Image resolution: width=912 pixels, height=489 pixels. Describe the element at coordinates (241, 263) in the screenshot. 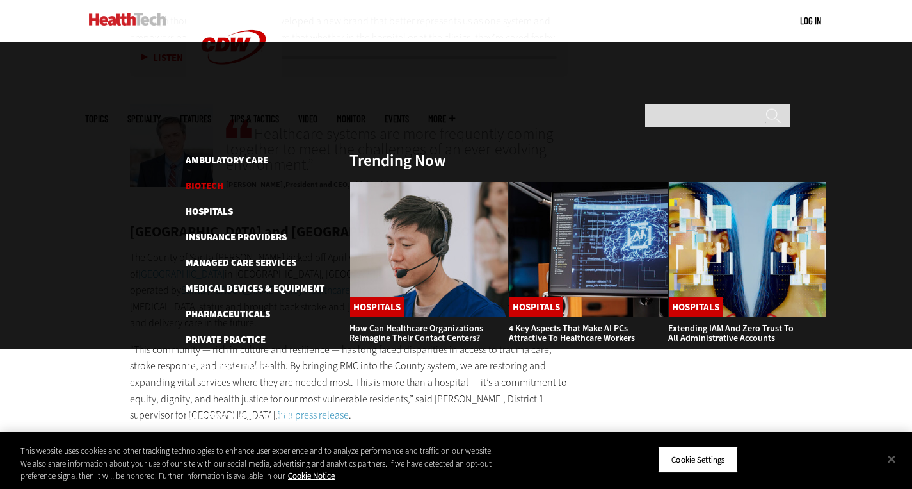

I see `a: Managed Care Services` at that location.